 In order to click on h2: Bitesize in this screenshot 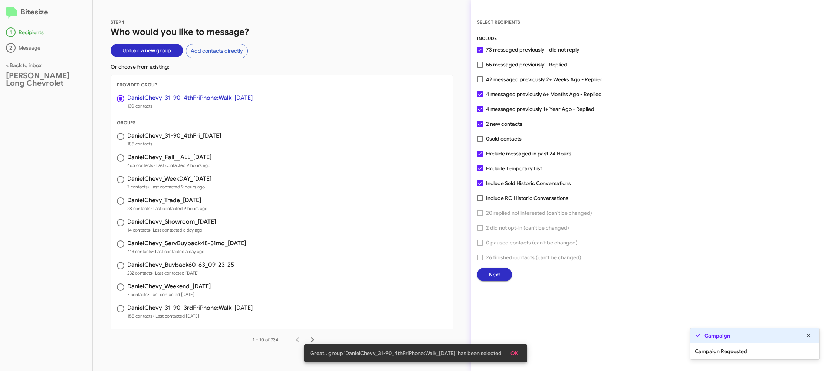, I will do `click(46, 12)`.